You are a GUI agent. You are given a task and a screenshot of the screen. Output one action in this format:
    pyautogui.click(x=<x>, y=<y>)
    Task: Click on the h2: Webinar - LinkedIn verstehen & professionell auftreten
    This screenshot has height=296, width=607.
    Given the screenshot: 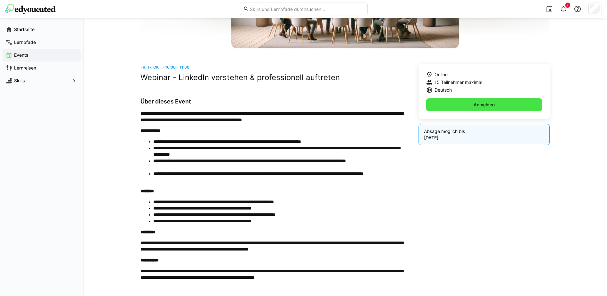 What is the action you would take?
    pyautogui.click(x=272, y=77)
    